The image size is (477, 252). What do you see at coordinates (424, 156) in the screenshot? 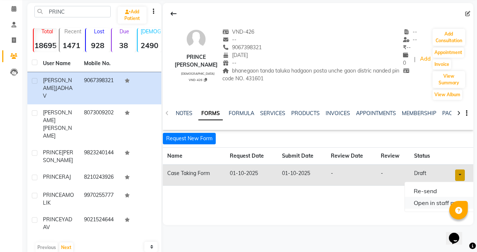
I see `th: Status` at bounding box center [424, 156].